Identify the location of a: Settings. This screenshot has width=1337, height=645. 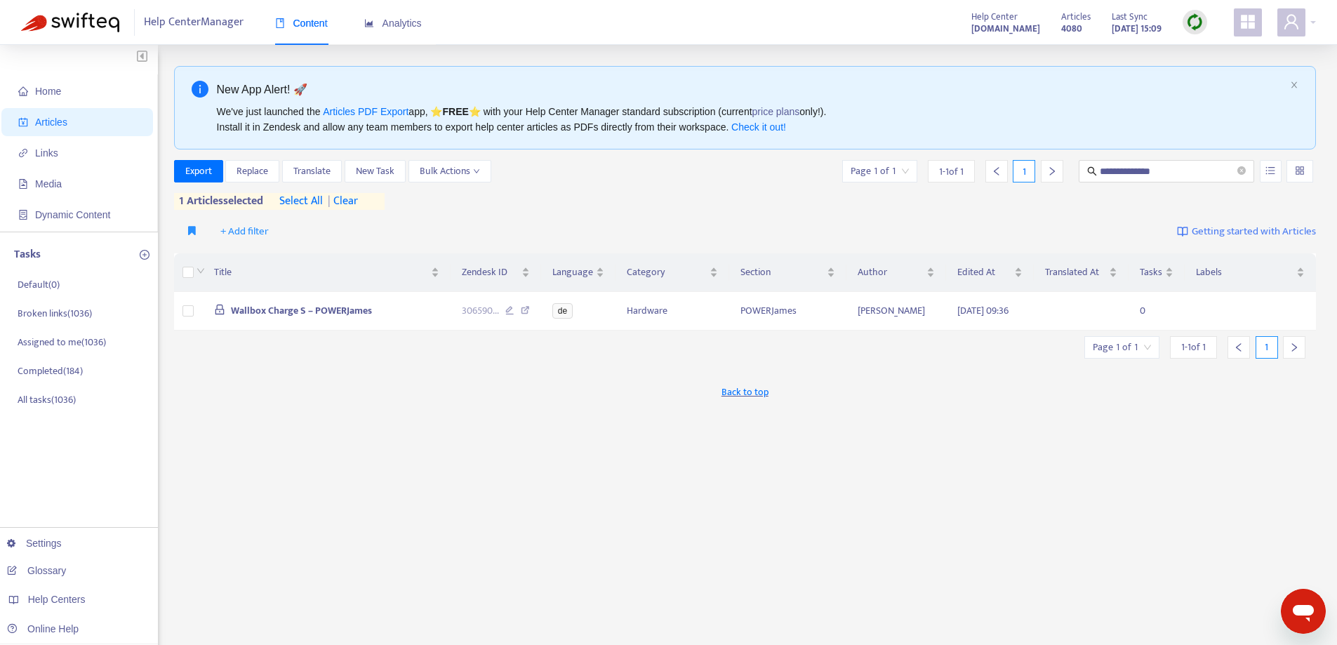
(34, 543).